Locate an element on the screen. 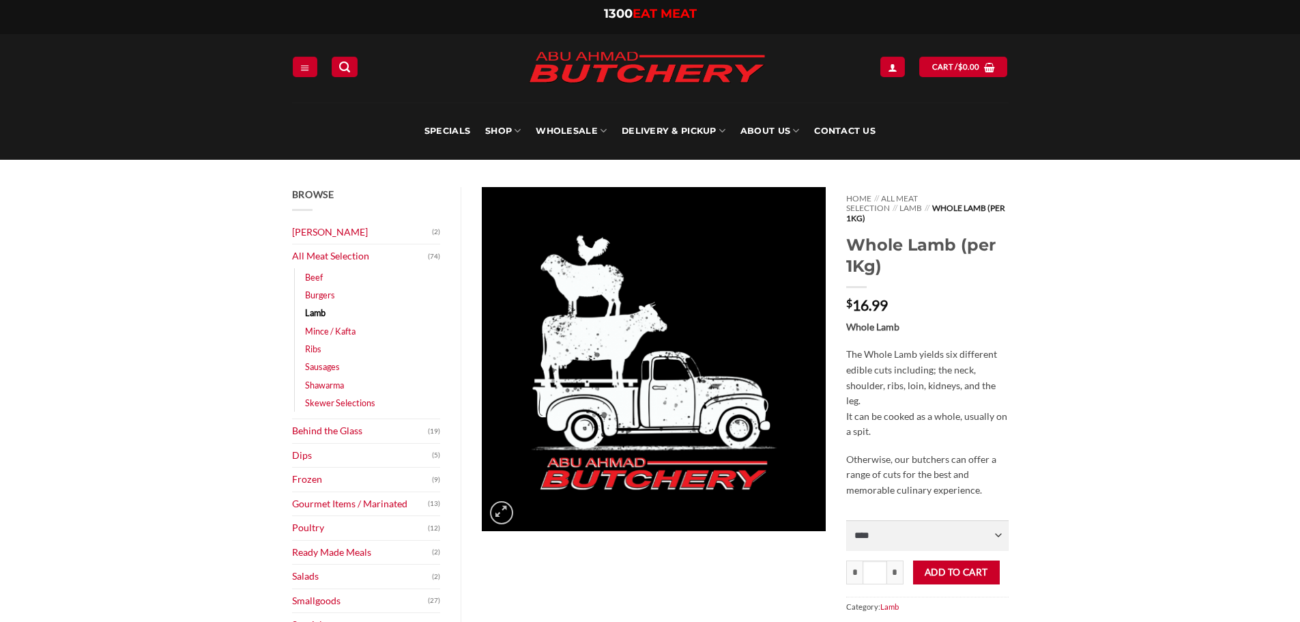  a: Contact Us is located at coordinates (845, 131).